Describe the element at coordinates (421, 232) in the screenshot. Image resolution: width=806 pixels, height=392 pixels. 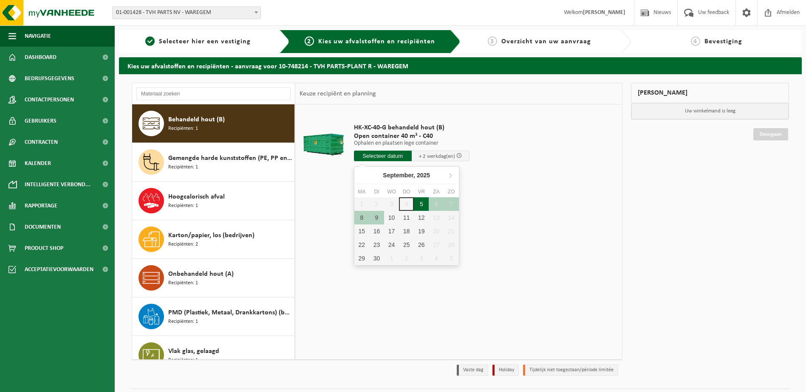
I see `div: 19` at that location.